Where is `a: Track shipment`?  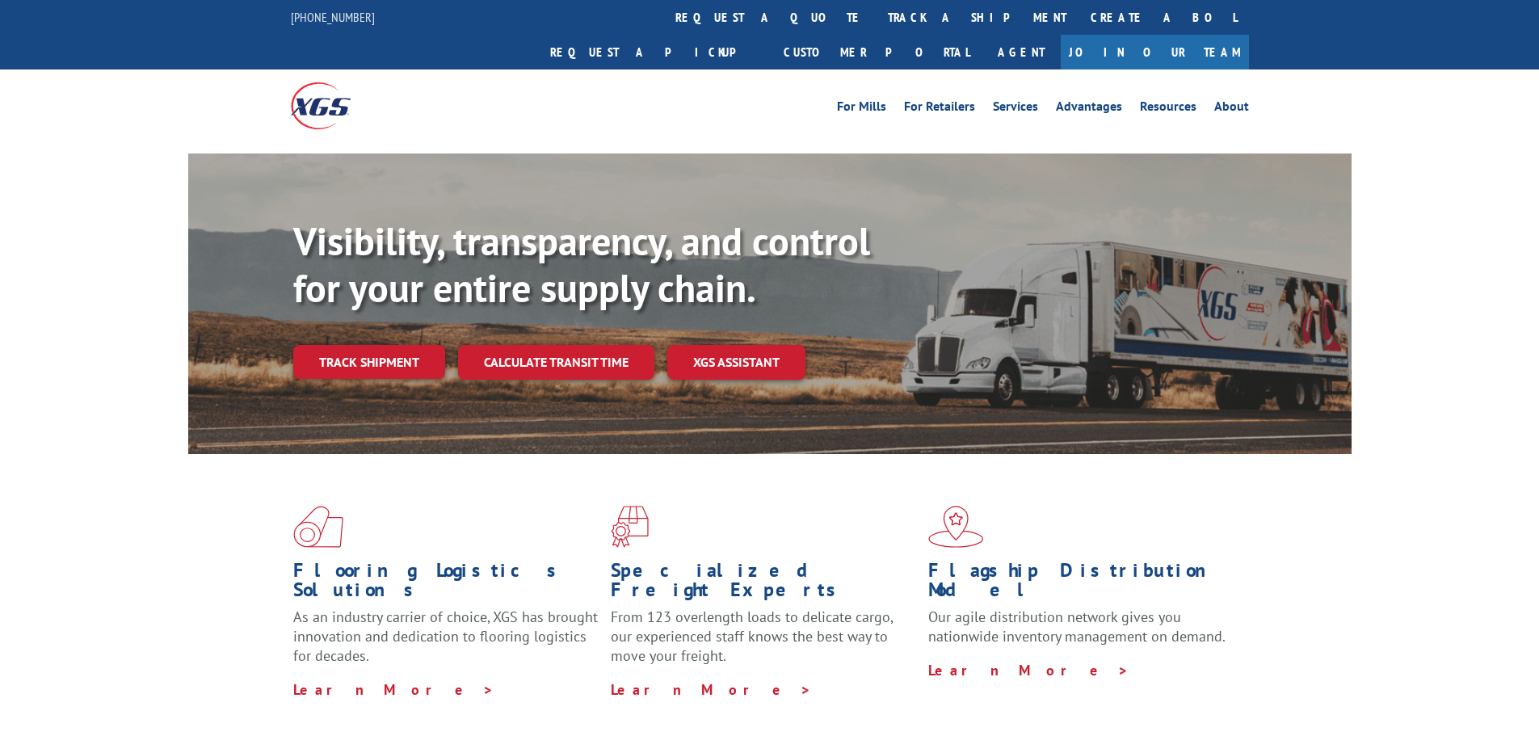 a: Track shipment is located at coordinates (369, 362).